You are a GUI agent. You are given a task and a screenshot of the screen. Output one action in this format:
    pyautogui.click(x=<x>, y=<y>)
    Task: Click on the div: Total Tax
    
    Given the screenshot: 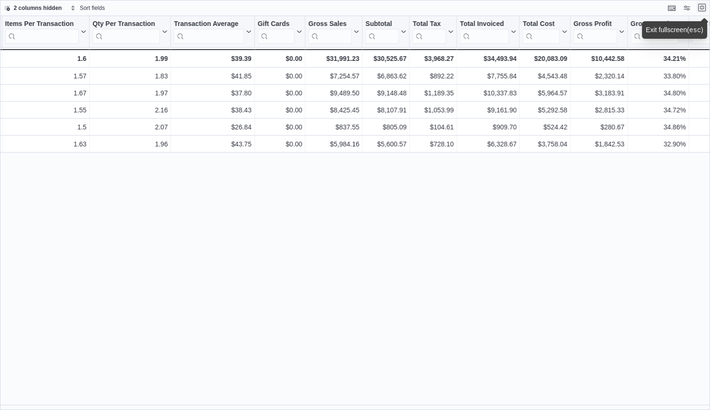 What is the action you would take?
    pyautogui.click(x=429, y=24)
    